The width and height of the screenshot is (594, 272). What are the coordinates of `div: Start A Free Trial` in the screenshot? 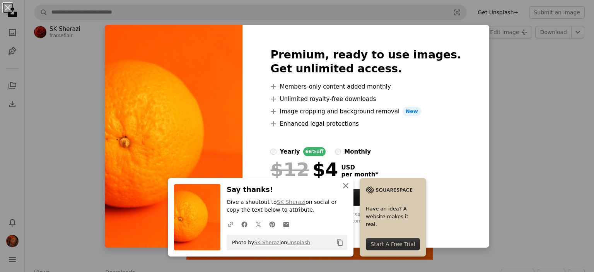 It's located at (393, 244).